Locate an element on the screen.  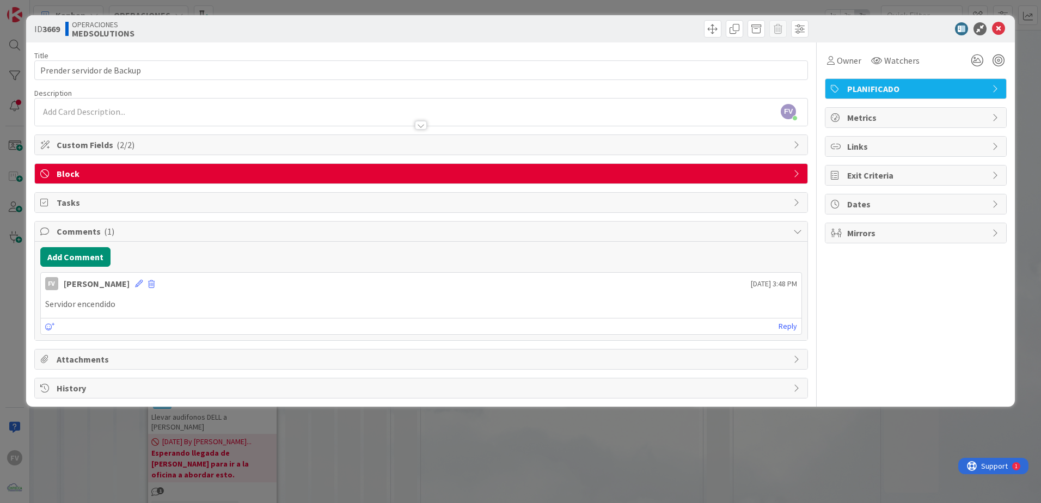
span: Exit Criteria is located at coordinates (917, 175).